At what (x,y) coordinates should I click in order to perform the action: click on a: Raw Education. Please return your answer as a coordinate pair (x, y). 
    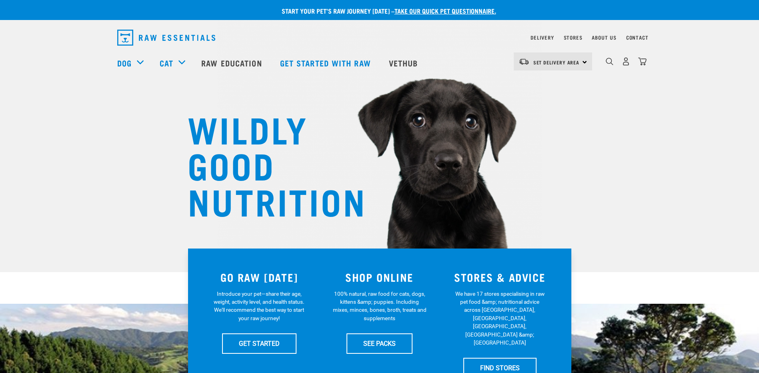
    Looking at the image, I should click on (233, 63).